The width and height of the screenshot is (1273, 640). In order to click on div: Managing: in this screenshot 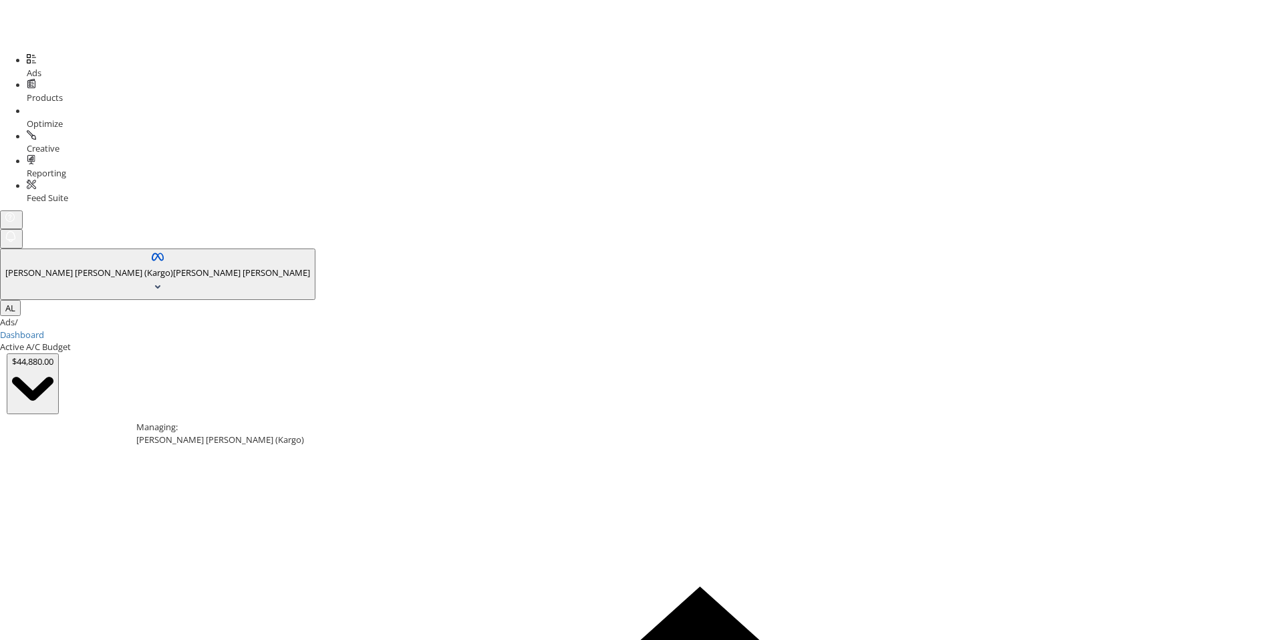, I will do `click(700, 427)`.